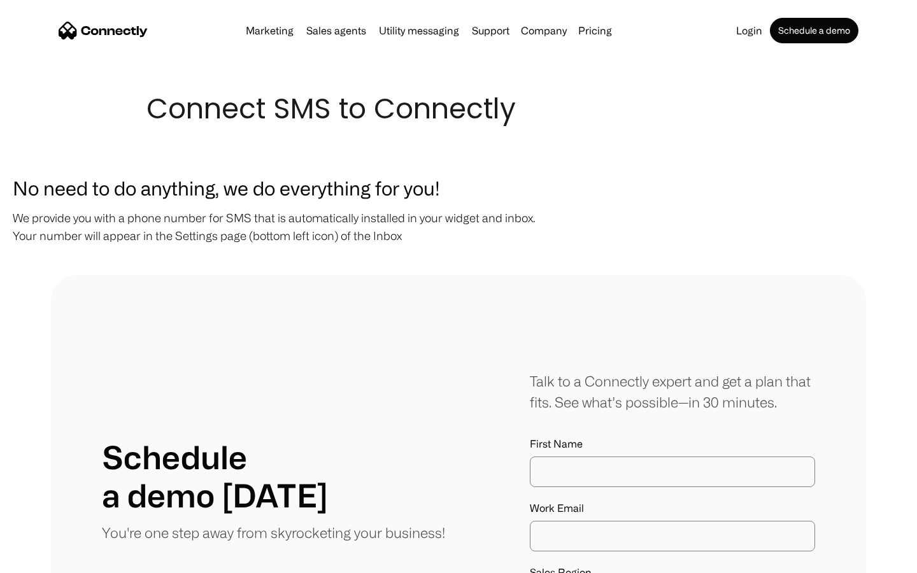  Describe the element at coordinates (459, 227) in the screenshot. I see `p: We provide you with a phone number for SMS that is automatically installed in your widget and inb...` at that location.